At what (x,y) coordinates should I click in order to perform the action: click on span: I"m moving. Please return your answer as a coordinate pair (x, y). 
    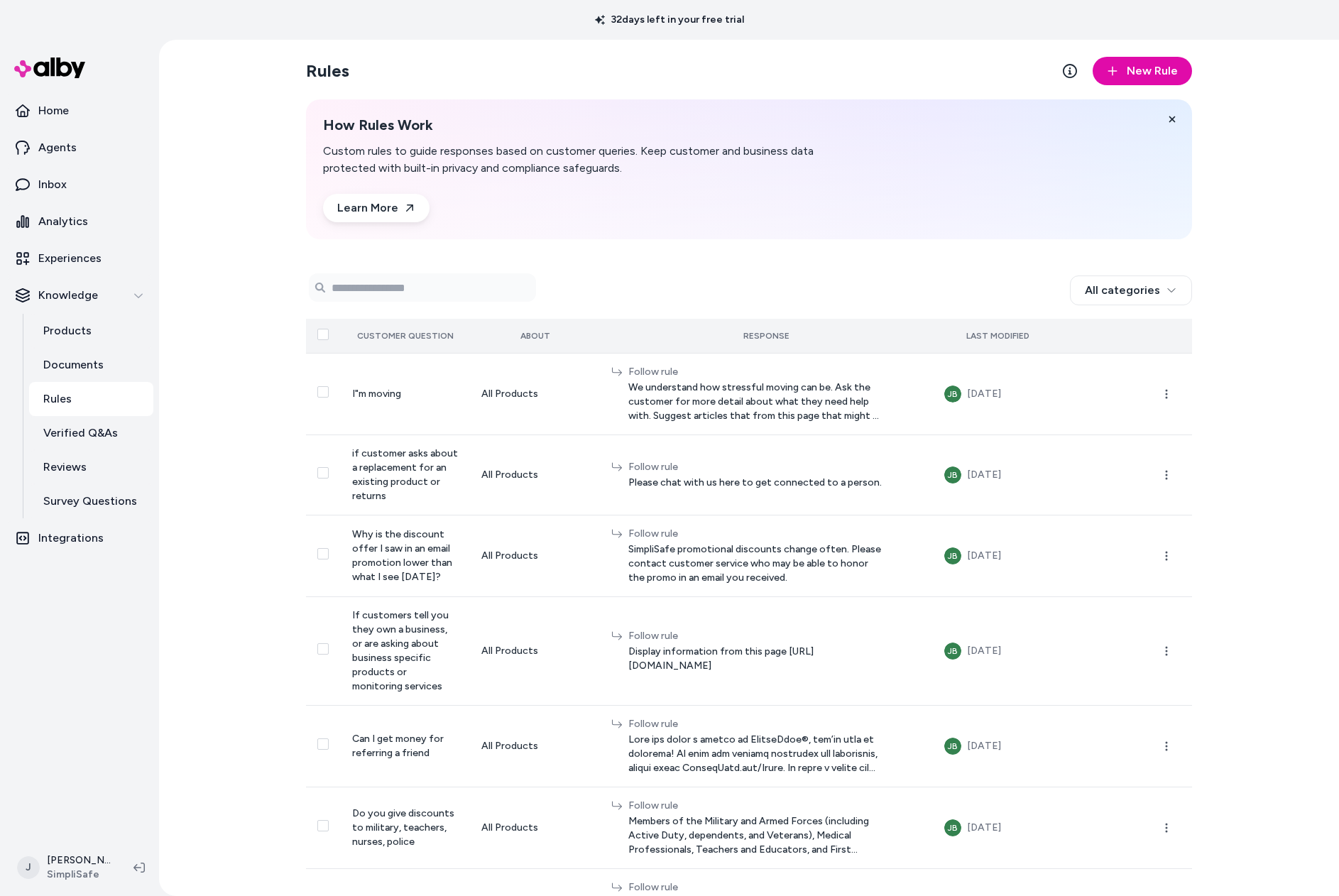
    Looking at the image, I should click on (376, 394).